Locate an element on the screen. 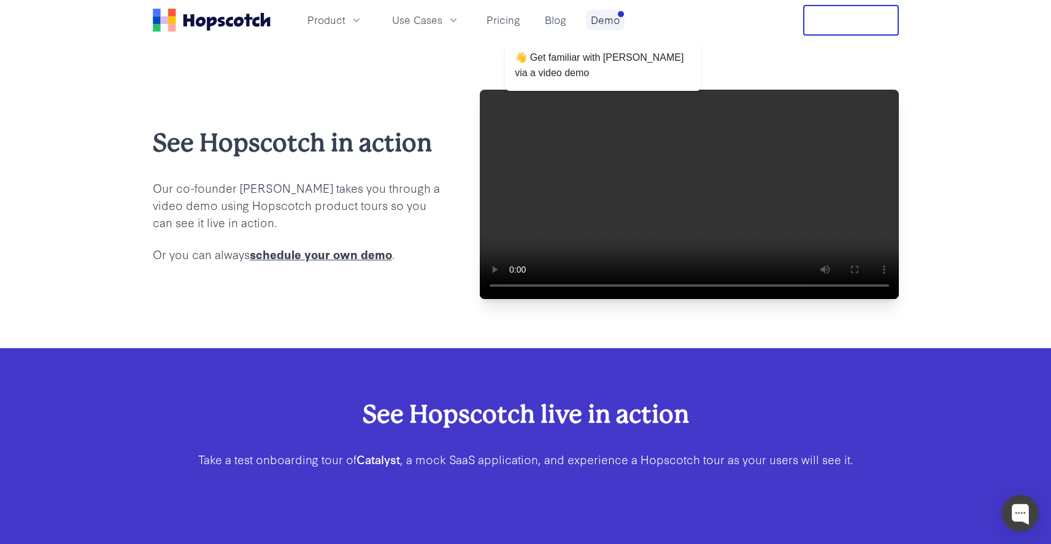 The width and height of the screenshot is (1051, 544). a: Free Trial is located at coordinates (851, 20).